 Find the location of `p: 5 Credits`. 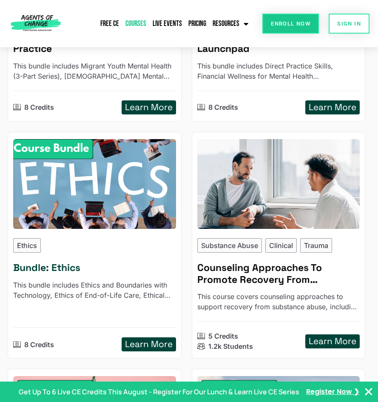

p: 5 Credits is located at coordinates (223, 336).